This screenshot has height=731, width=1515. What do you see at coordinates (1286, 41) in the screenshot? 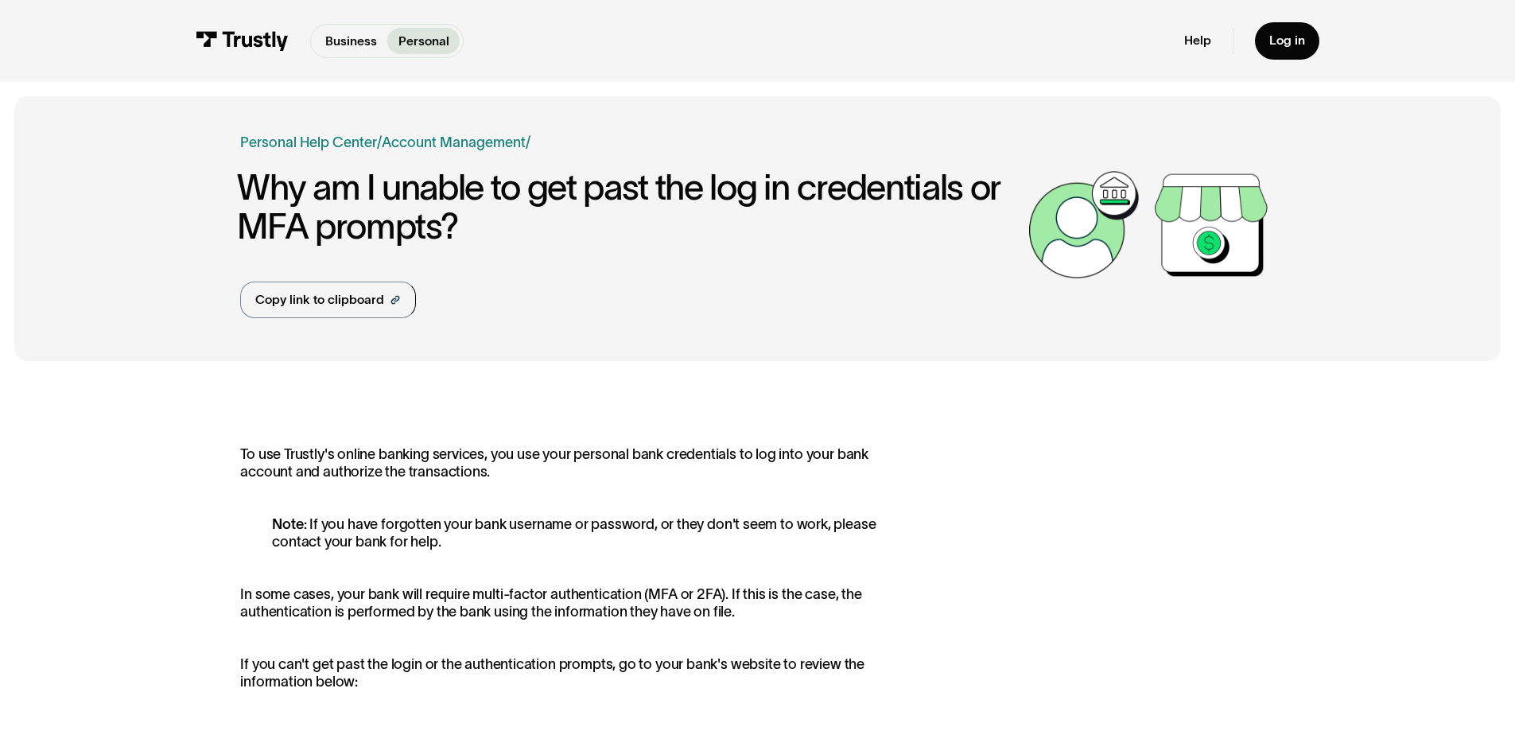
I see `div: Log in` at bounding box center [1286, 41].